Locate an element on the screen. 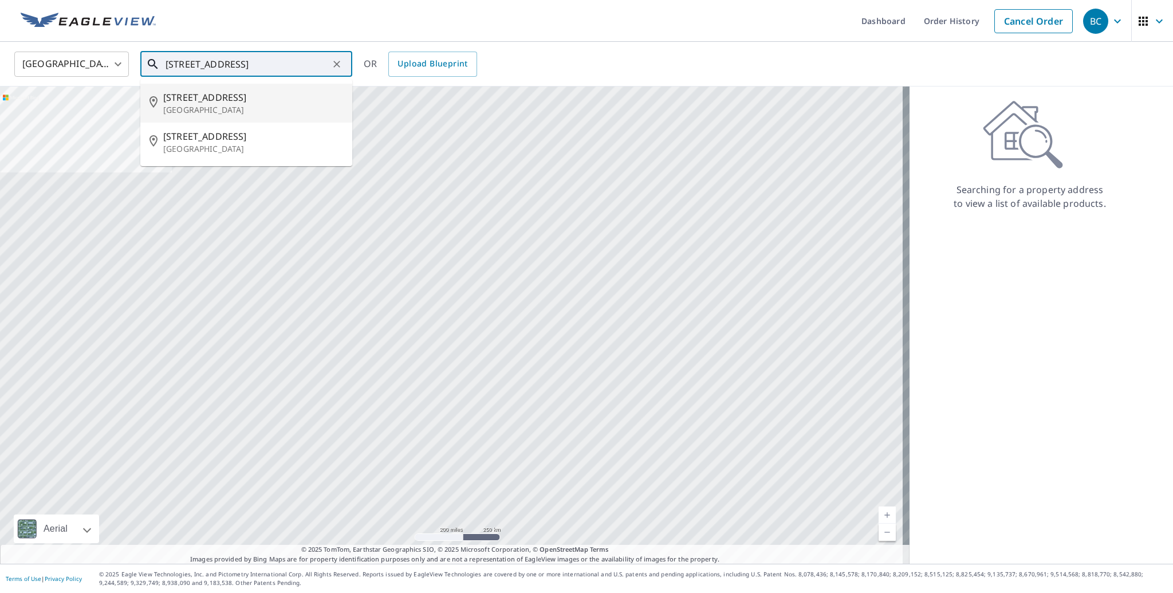 The image size is (1173, 593). a: Current Level 5, Zoom Out is located at coordinates (887, 532).